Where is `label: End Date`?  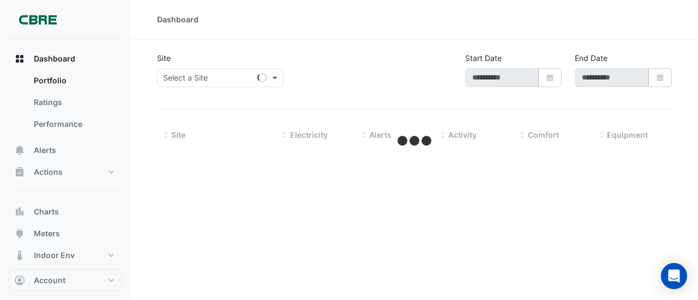 label: End Date is located at coordinates (591, 58).